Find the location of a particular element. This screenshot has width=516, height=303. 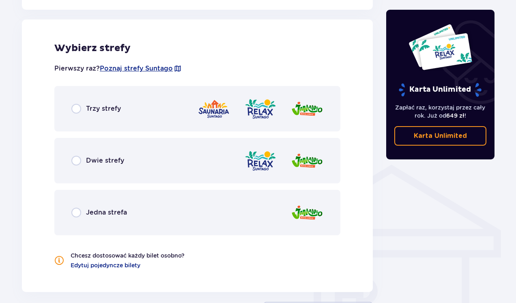

span: Jedna strefa is located at coordinates (106, 212).